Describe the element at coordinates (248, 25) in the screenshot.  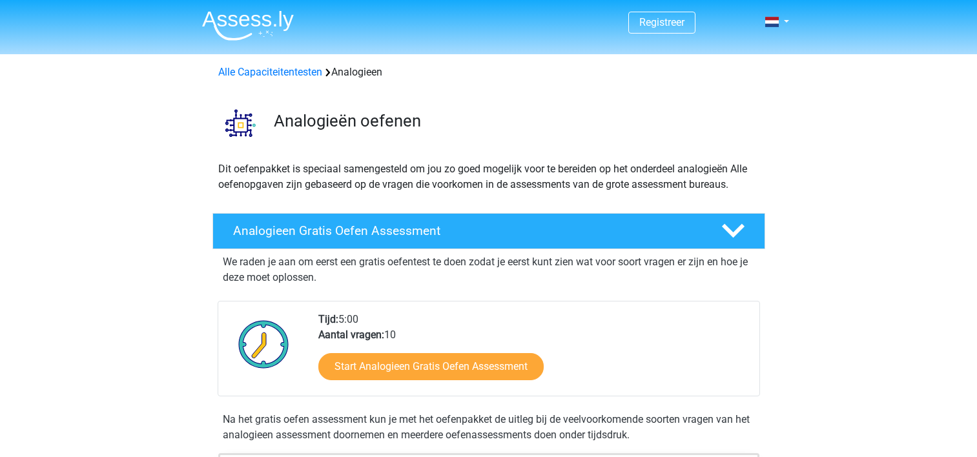
I see `img: Assessly` at that location.